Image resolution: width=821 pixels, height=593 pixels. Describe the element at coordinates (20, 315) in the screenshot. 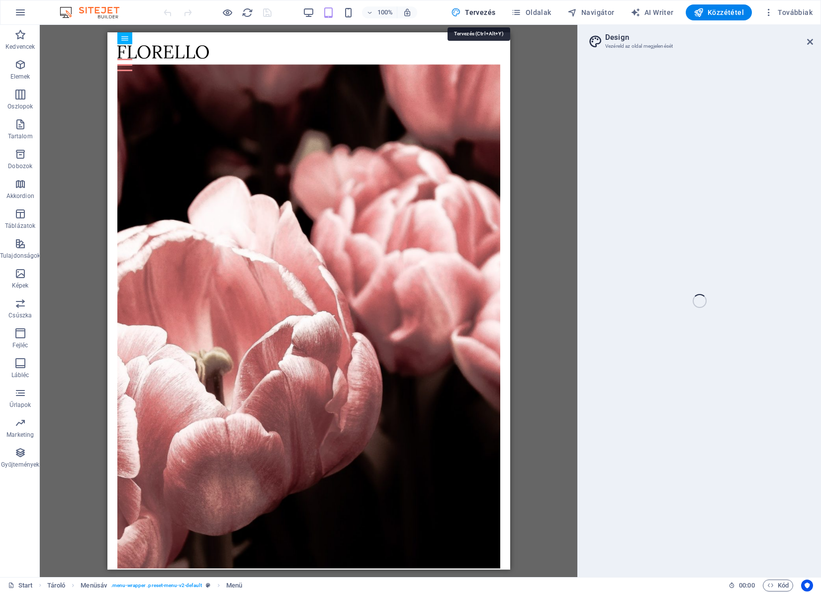

I see `p: Csúszka` at that location.